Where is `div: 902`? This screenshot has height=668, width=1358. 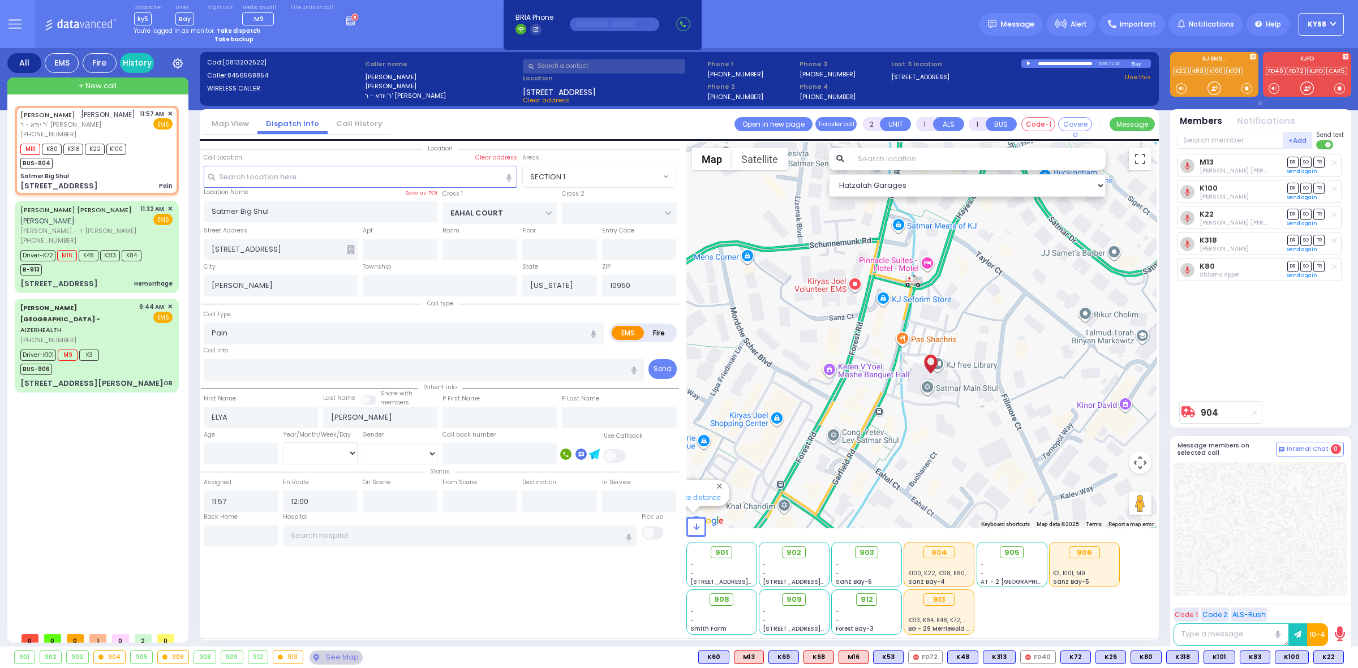 div: 902 is located at coordinates (51, 658).